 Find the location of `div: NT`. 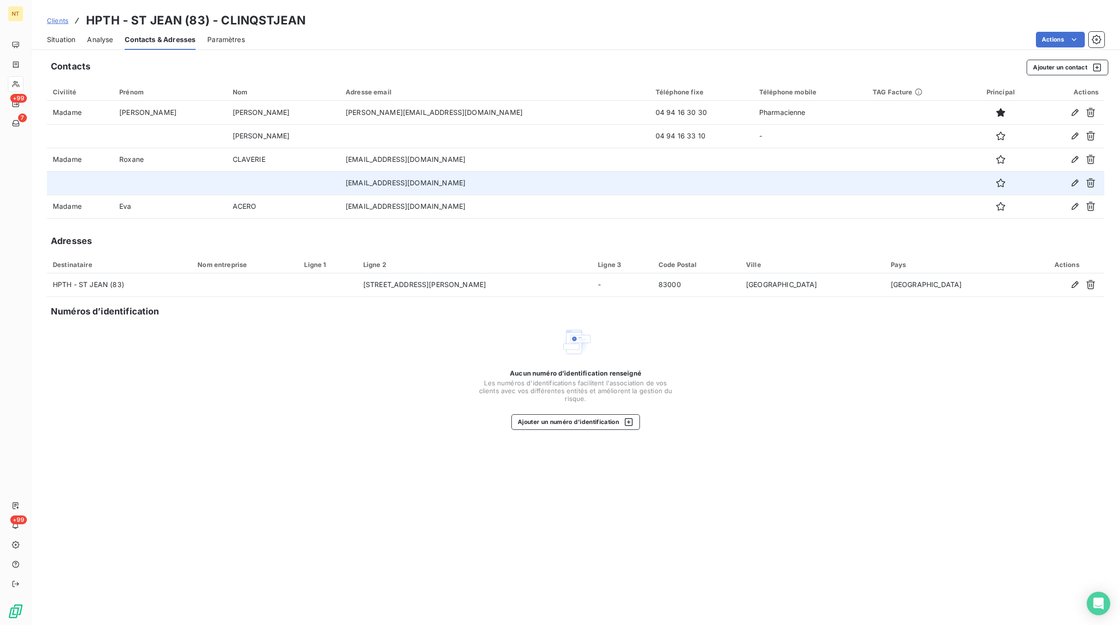

div: NT is located at coordinates (16, 14).